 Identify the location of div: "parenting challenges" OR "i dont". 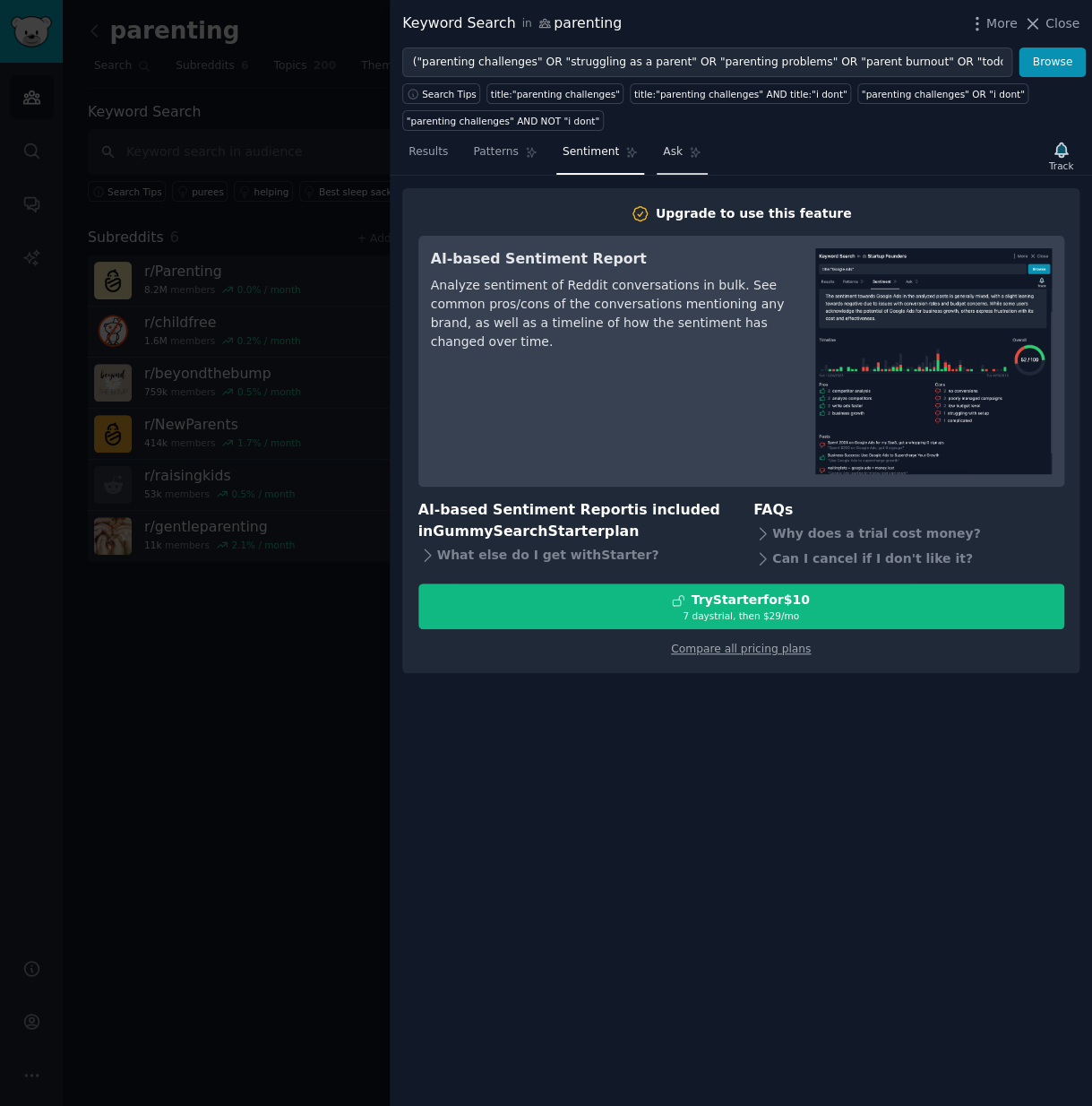
(942, 94).